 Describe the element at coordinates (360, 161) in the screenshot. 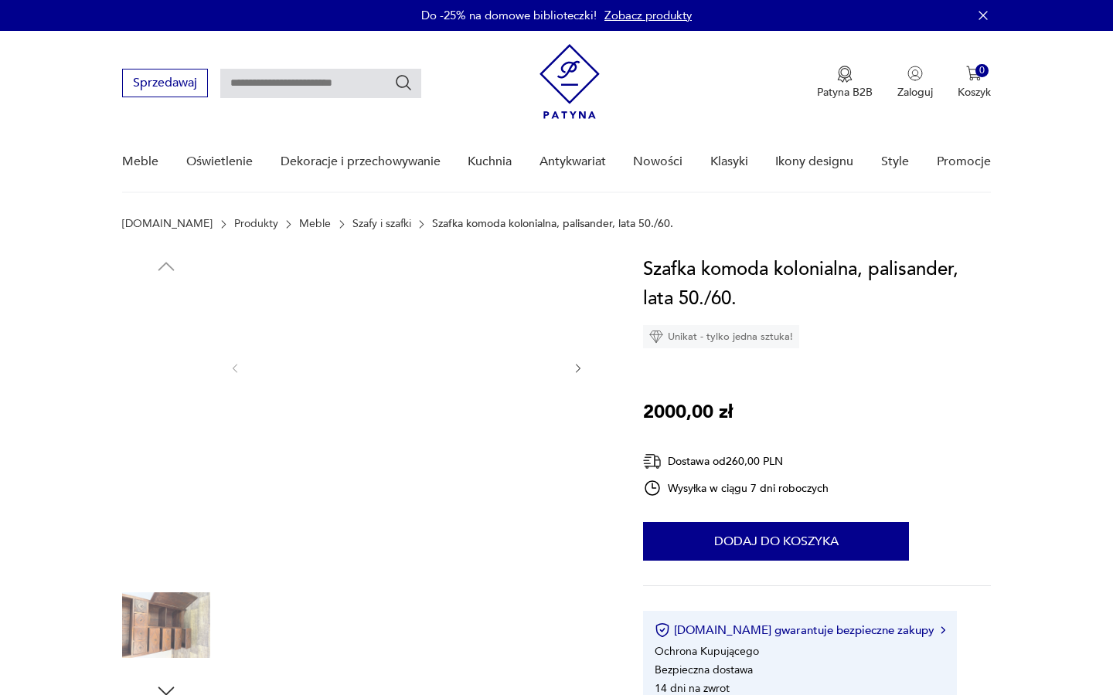

I see `a: Dekoracje i przechowywanie` at that location.